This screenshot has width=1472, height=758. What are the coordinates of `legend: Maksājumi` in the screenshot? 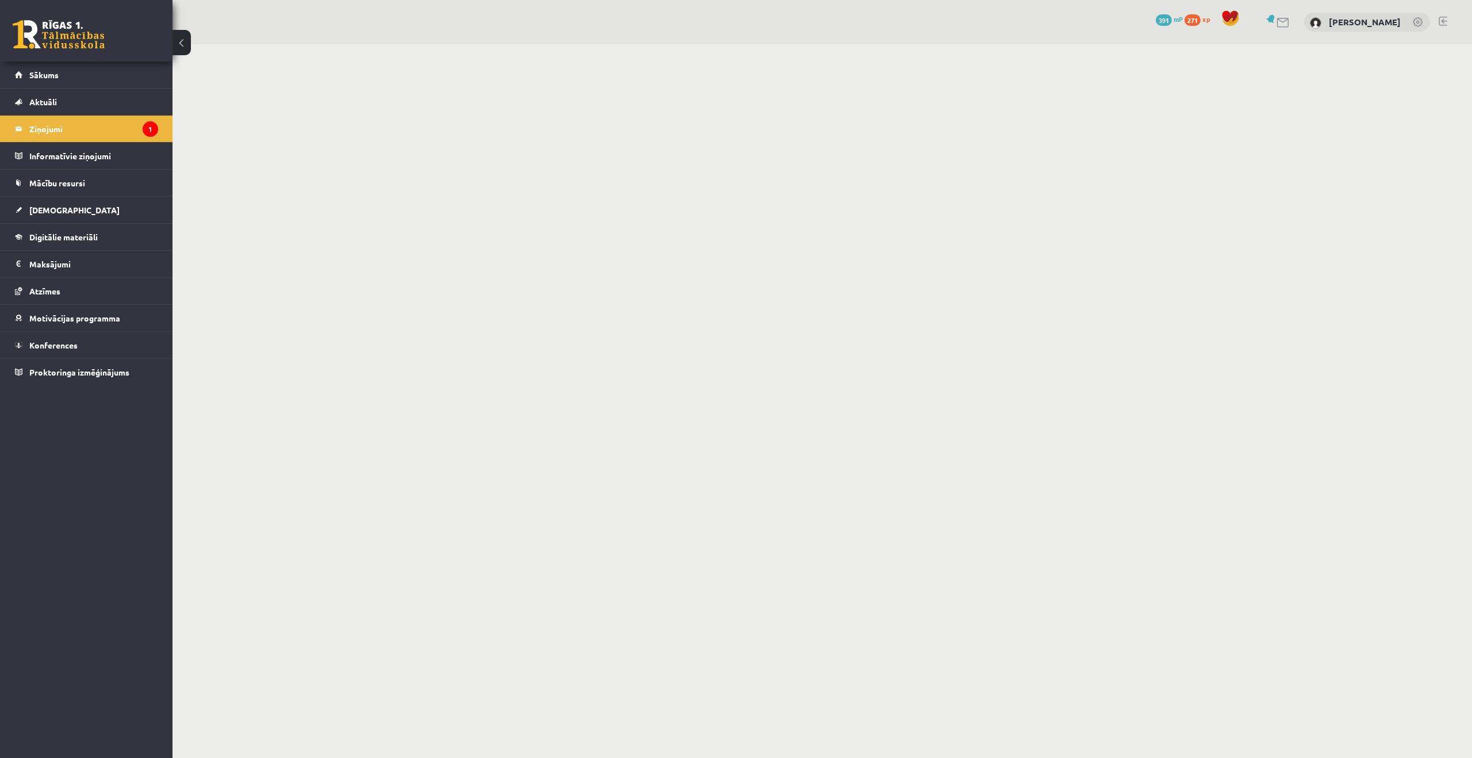 It's located at (94, 264).